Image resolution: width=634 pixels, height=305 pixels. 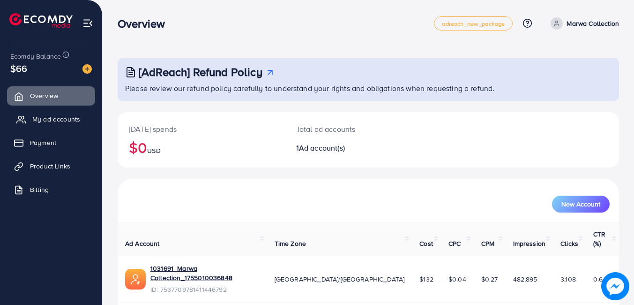 I want to click on span: Impression, so click(x=530, y=243).